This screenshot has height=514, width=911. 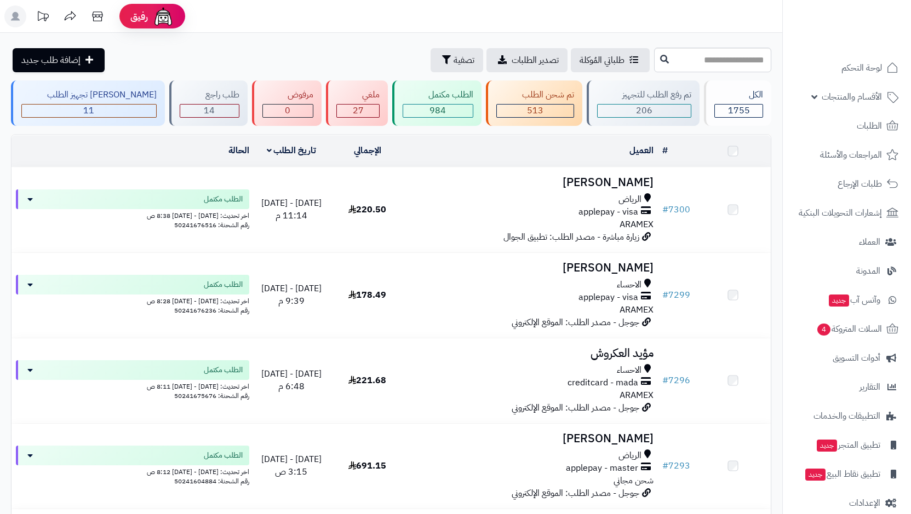 What do you see at coordinates (139, 16) in the screenshot?
I see `span: رفيق` at bounding box center [139, 16].